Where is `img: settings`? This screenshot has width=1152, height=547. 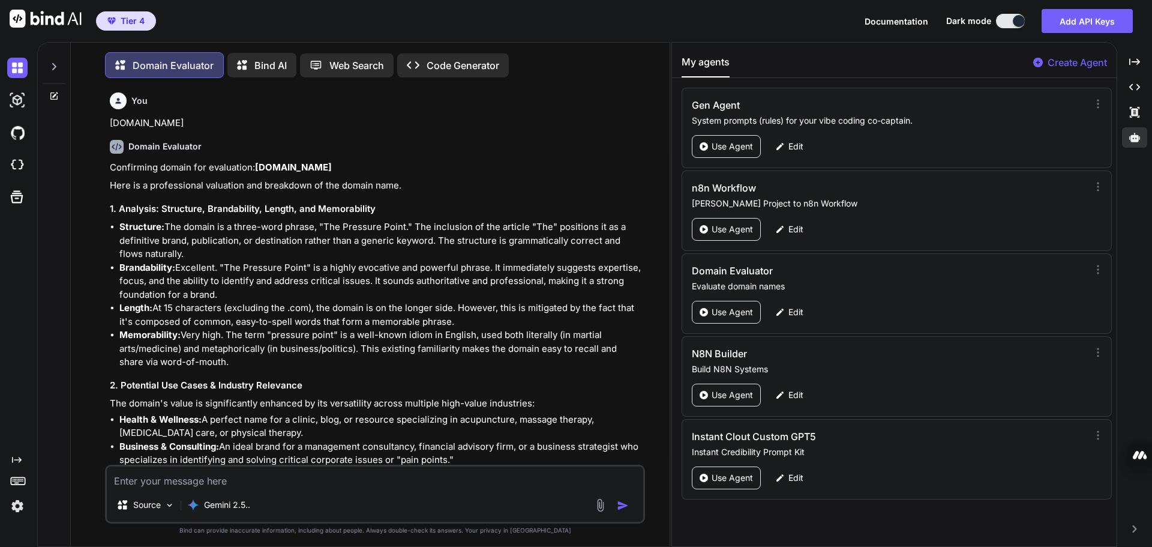
img: settings is located at coordinates (17, 506).